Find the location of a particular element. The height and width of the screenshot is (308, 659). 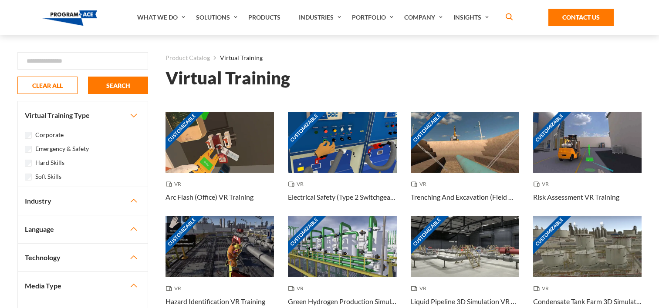

label: Hard Skills is located at coordinates (50, 163).